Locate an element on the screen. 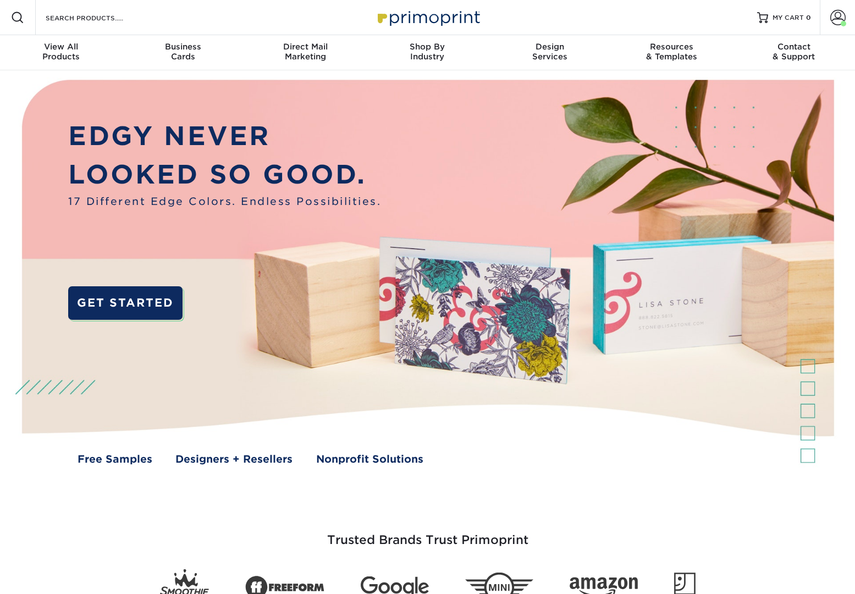  h3: Trusted Brands Trust Primoprint is located at coordinates (428, 534).